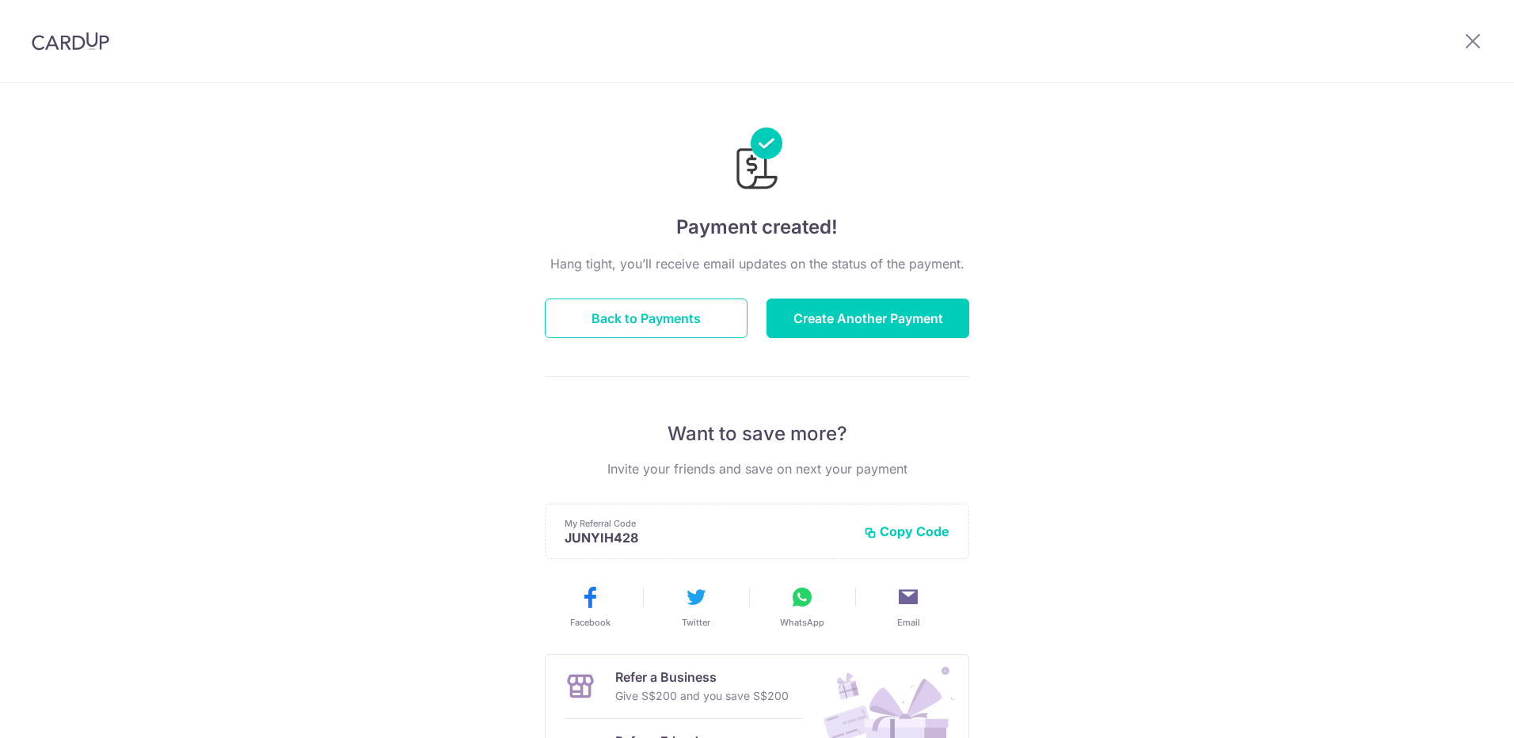 Image resolution: width=1514 pixels, height=738 pixels. I want to click on p: Refer a Business, so click(701, 677).